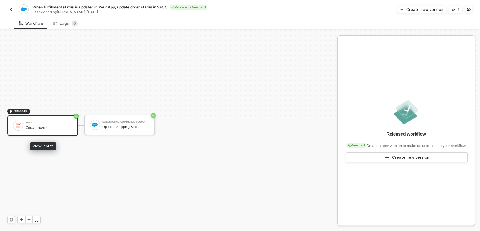 The image size is (480, 231). What do you see at coordinates (407, 134) in the screenshot?
I see `div: Released workflow` at bounding box center [407, 134].